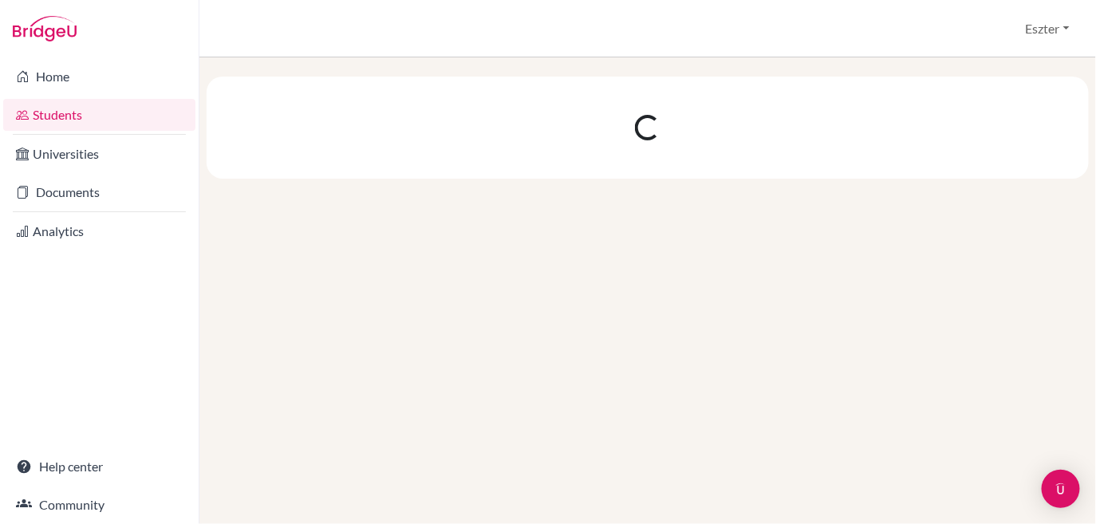 The image size is (1096, 524). I want to click on a: Analytics, so click(99, 231).